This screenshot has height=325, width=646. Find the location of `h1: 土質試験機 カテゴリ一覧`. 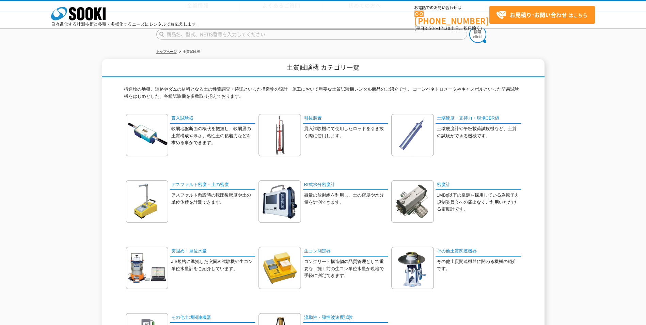

h1: 土質試験機 カテゴリ一覧 is located at coordinates (323, 68).